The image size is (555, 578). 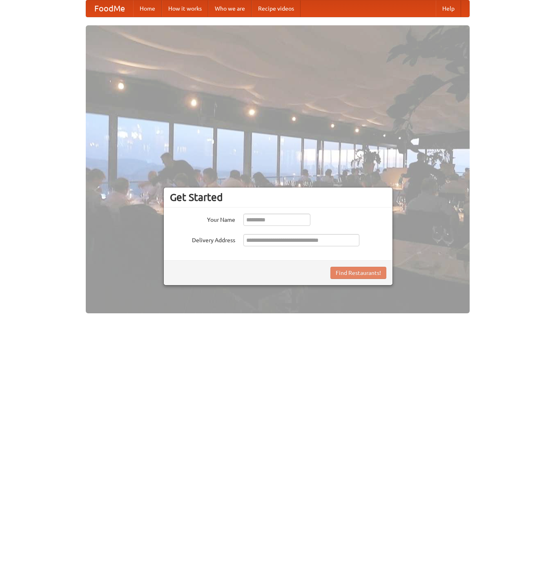 What do you see at coordinates (109, 9) in the screenshot?
I see `a: FoodMe` at bounding box center [109, 9].